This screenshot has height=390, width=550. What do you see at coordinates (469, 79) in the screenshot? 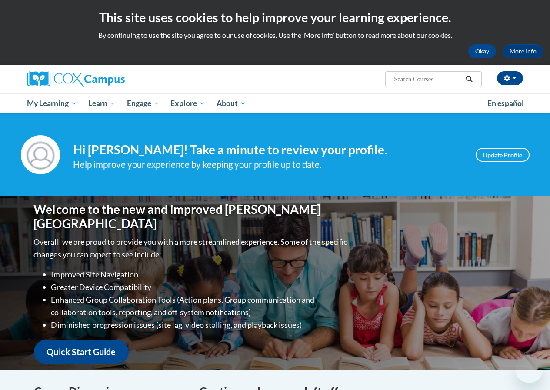
I see `button: Search` at bounding box center [469, 79].